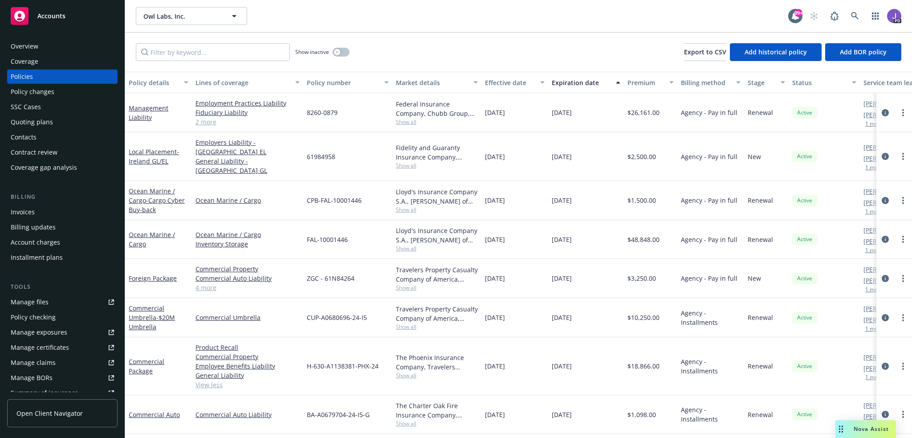 Image resolution: width=912 pixels, height=438 pixels. I want to click on button: Policy number, so click(348, 82).